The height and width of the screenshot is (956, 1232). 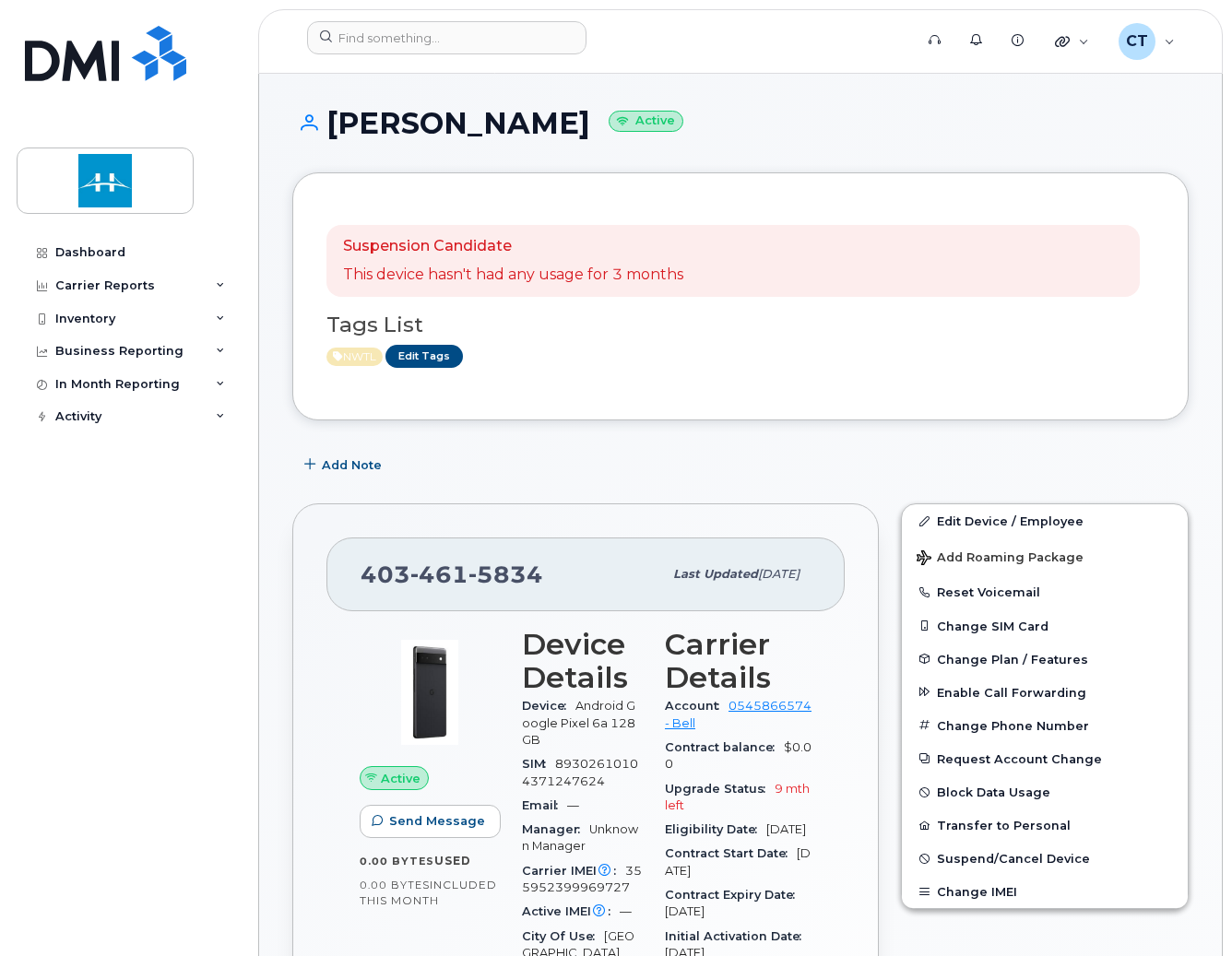 What do you see at coordinates (719, 789) in the screenshot?
I see `span: Upgrade Status` at bounding box center [719, 789].